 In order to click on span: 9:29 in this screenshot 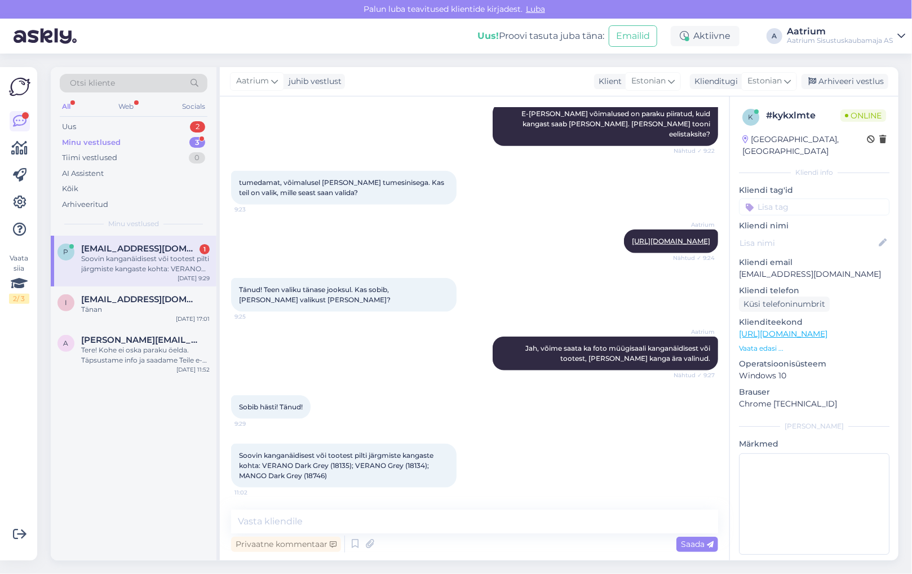, I will do `click(255, 423)`.